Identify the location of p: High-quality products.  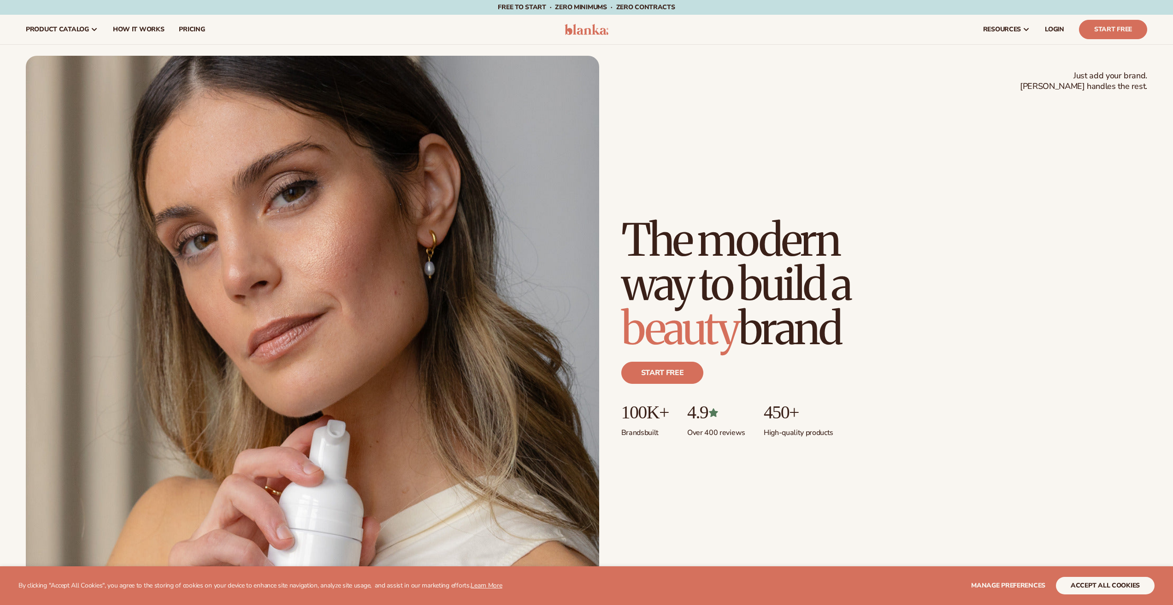
(798, 430).